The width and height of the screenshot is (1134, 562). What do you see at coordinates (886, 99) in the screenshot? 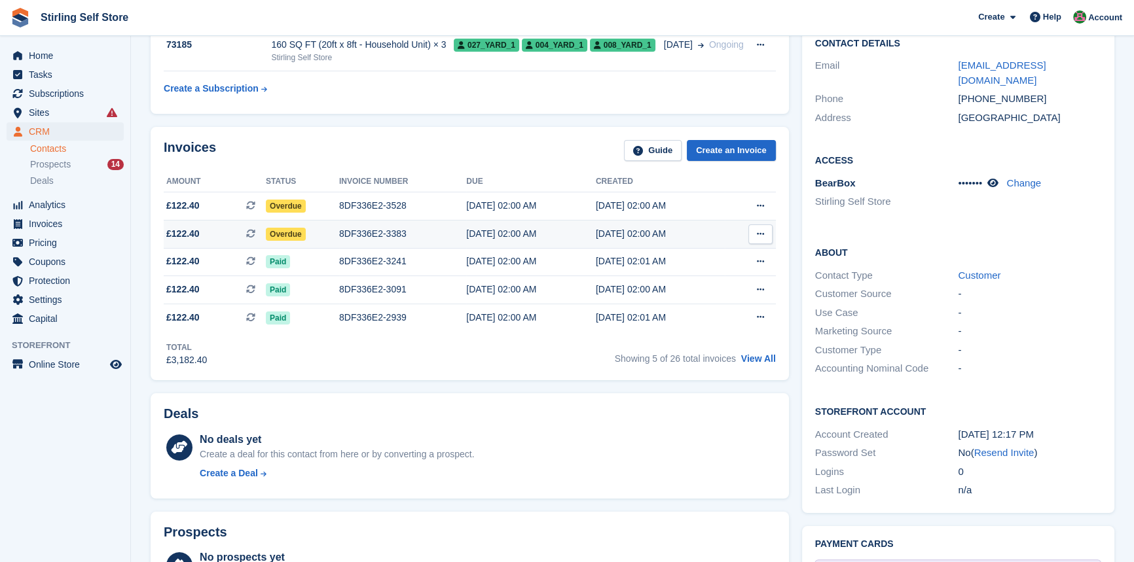
I see `div: Phone` at bounding box center [886, 99].